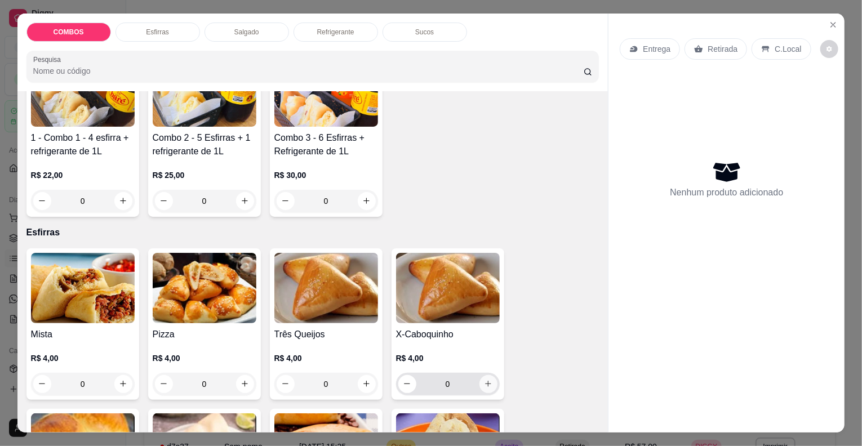 This screenshot has height=446, width=862. Describe the element at coordinates (833, 25) in the screenshot. I see `button: Close` at that location.